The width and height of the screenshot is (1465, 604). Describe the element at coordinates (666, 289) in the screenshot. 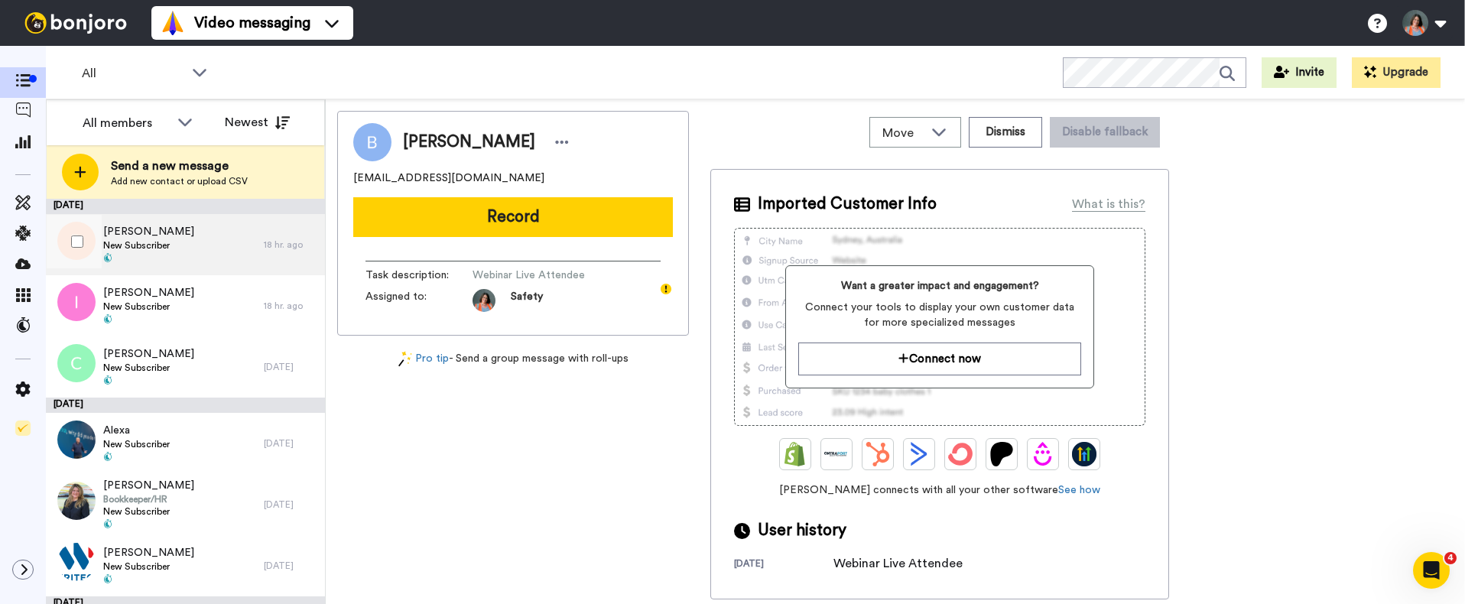

I see `div: Tooltip anchor` at that location.